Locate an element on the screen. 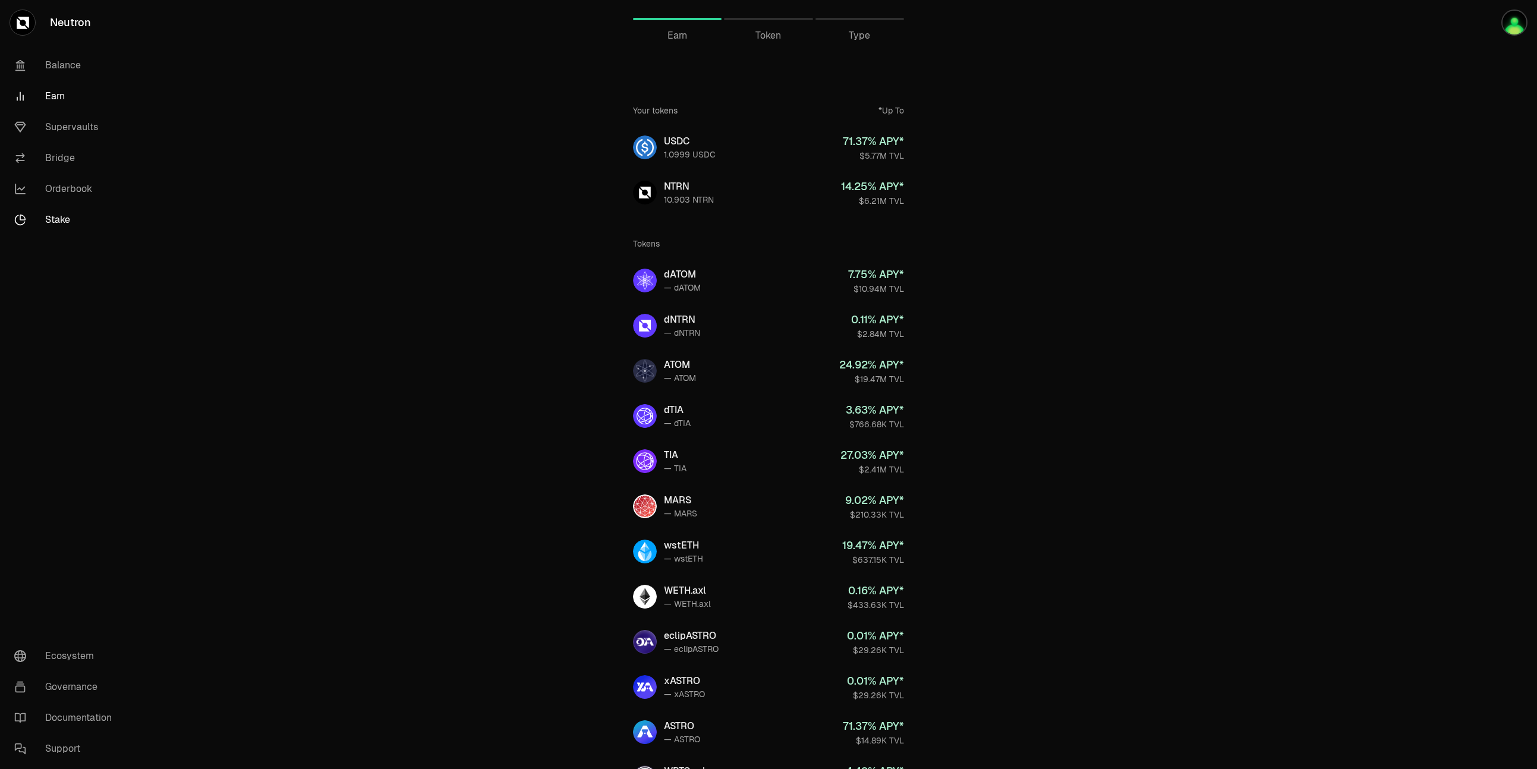 This screenshot has height=769, width=1537. a: WETH.axlWETH.axl— WETH.axl0.16% APY*$433.63K TVL is located at coordinates (769, 597).